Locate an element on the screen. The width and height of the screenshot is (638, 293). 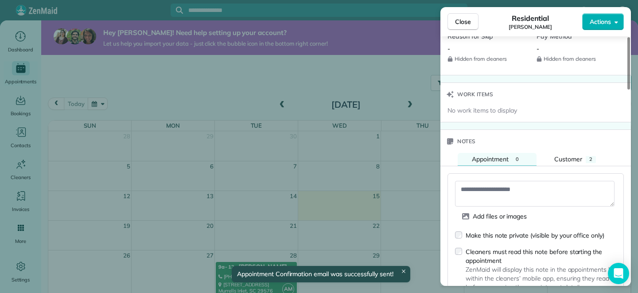
span: Reason for Skip is located at coordinates (488, 36).